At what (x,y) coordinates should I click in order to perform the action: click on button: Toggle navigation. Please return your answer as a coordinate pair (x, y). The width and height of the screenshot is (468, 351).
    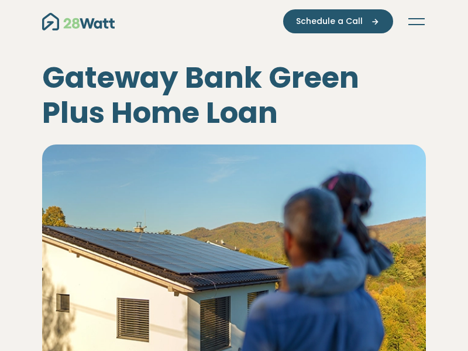
    Looking at the image, I should click on (417, 22).